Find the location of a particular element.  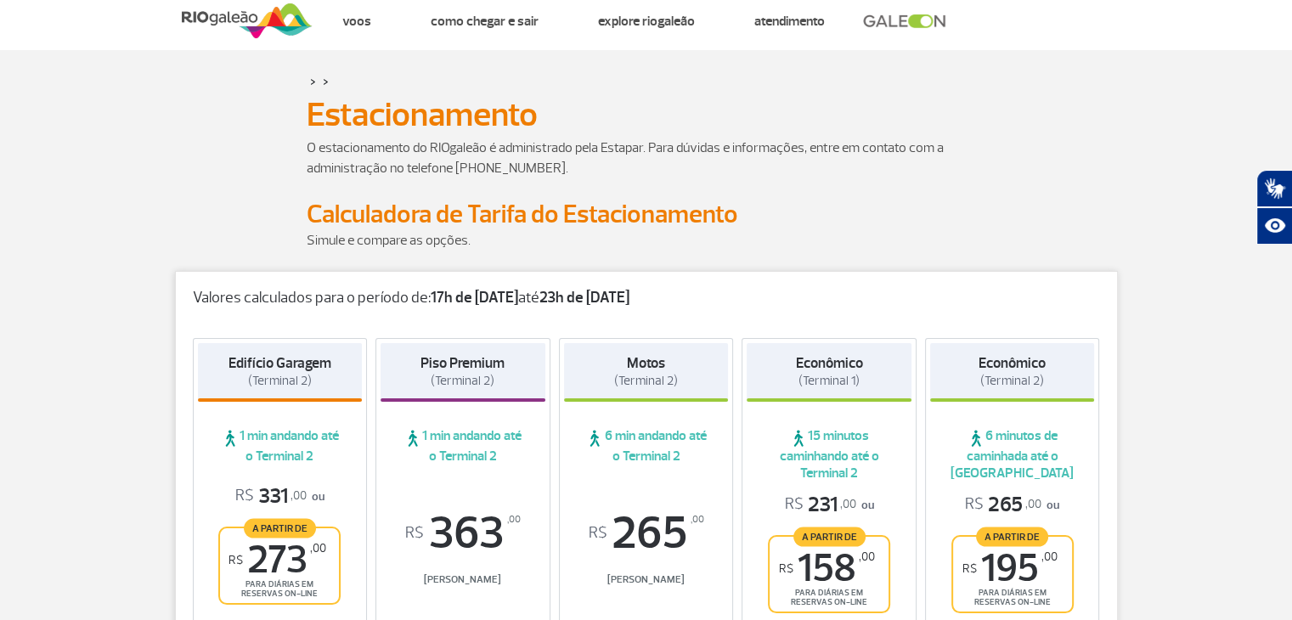

span: 15 minutos caminhando até o Terminal 2 is located at coordinates (829, 454).